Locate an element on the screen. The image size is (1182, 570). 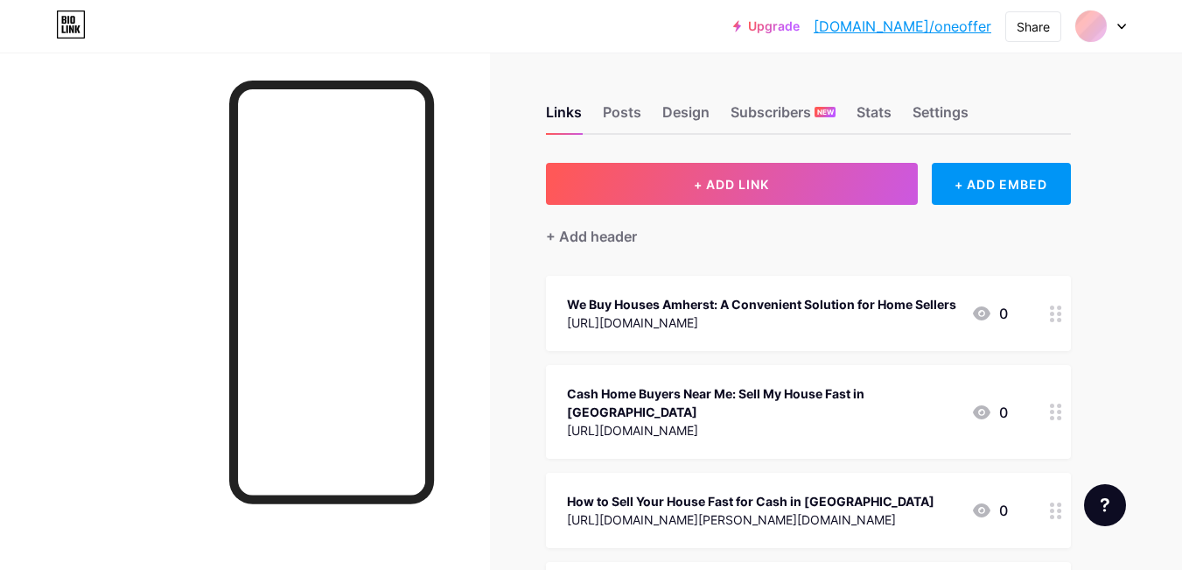
div: Stats is located at coordinates (874, 117).